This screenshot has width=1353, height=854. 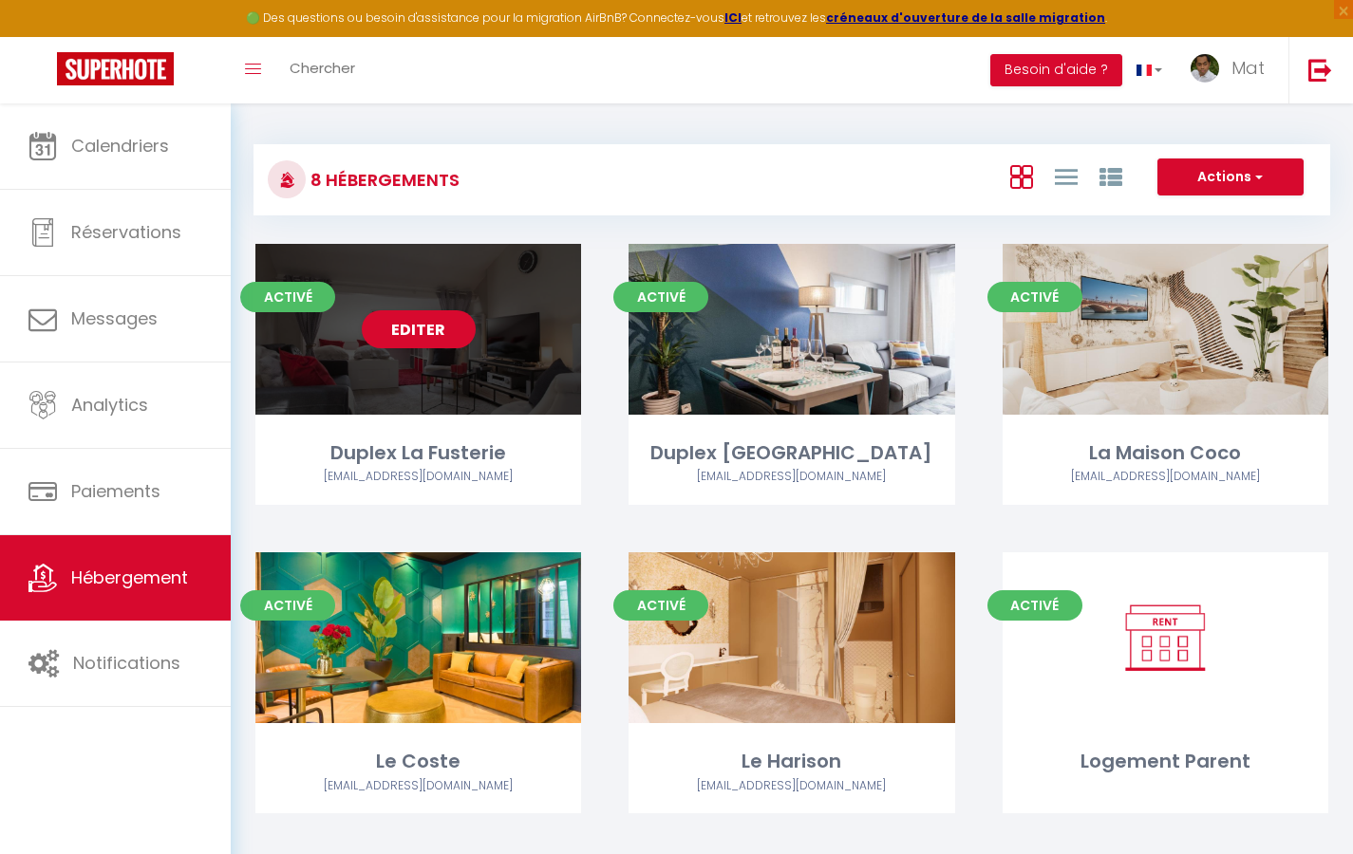 What do you see at coordinates (126, 663) in the screenshot?
I see `span: Notifications` at bounding box center [126, 663].